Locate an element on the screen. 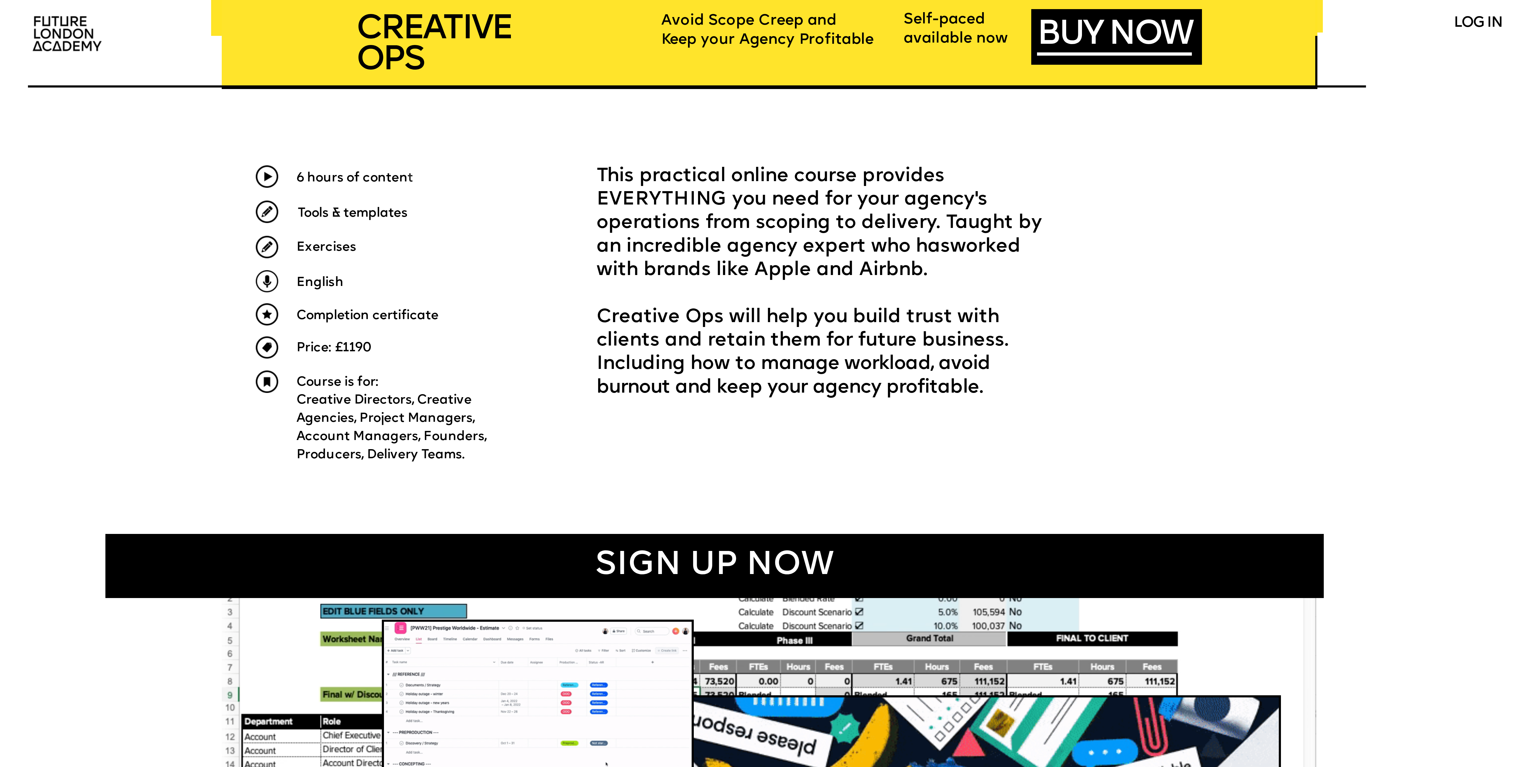 Image resolution: width=1537 pixels, height=767 pixels. span: Exercises is located at coordinates (326, 248).